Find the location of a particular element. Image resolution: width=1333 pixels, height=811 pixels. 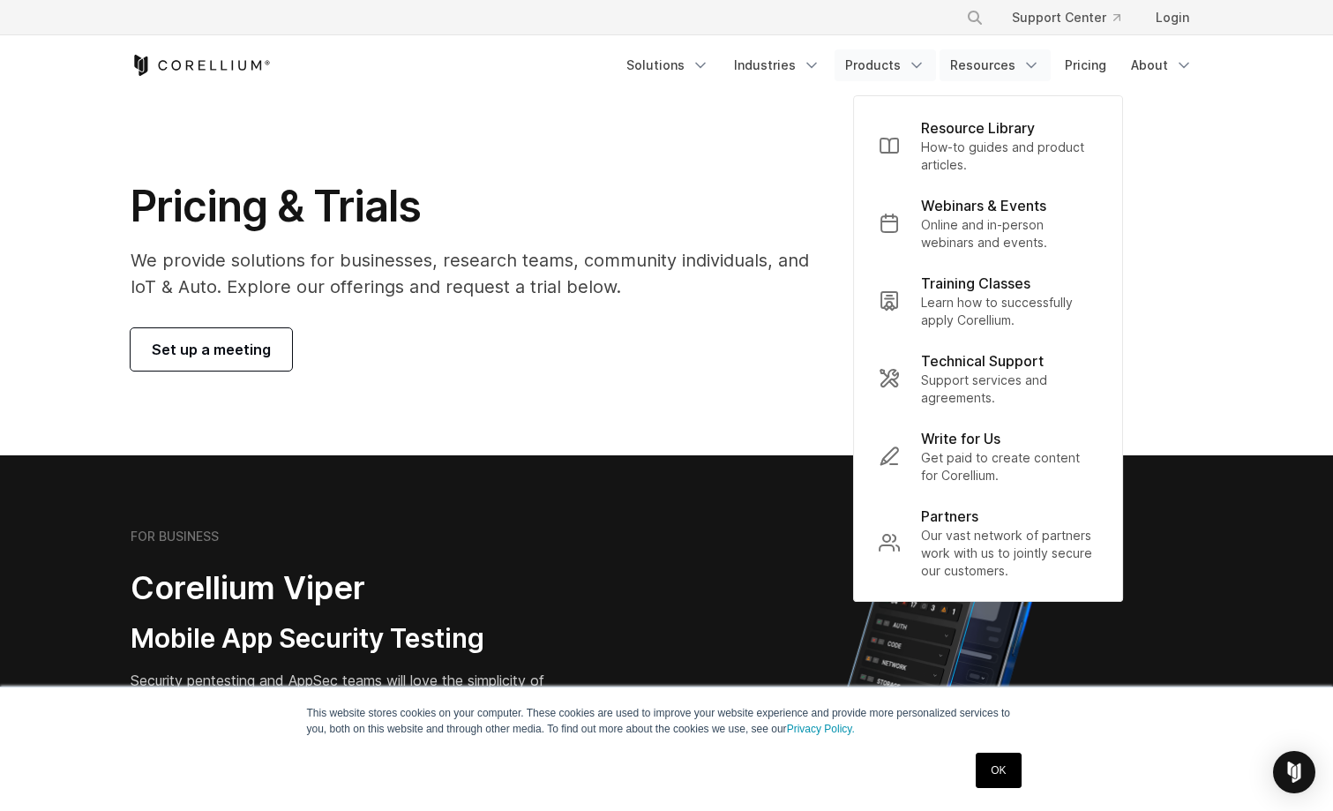

p: Learn how to successfully apply Corellium. is located at coordinates (1009, 311).